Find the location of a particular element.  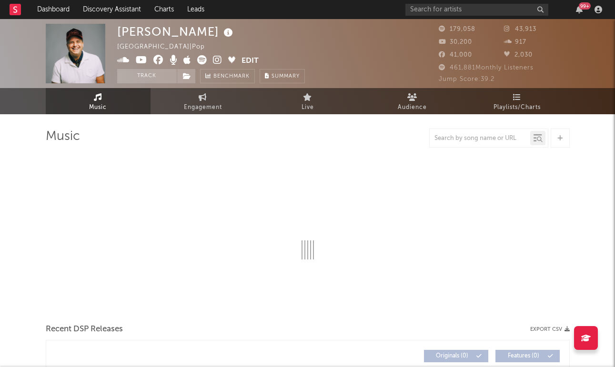

input: Search for artists is located at coordinates (477, 10).